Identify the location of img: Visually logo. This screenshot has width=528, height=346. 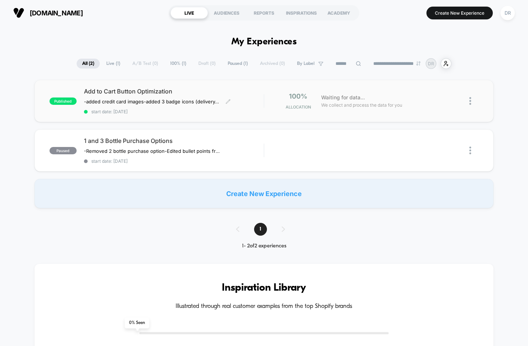
(19, 13).